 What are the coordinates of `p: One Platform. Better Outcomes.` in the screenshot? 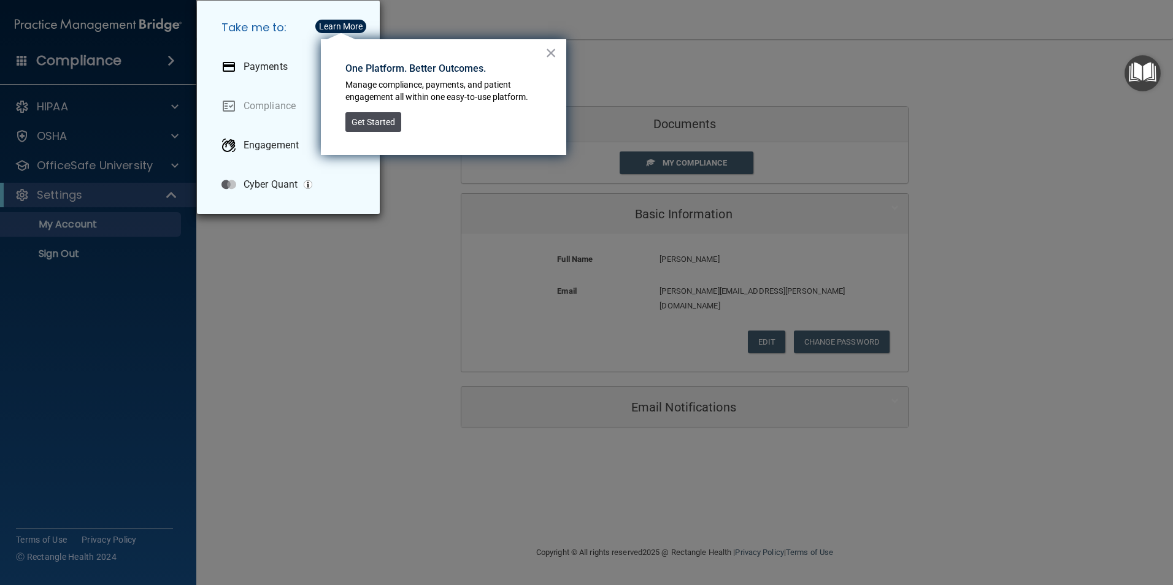 It's located at (445, 69).